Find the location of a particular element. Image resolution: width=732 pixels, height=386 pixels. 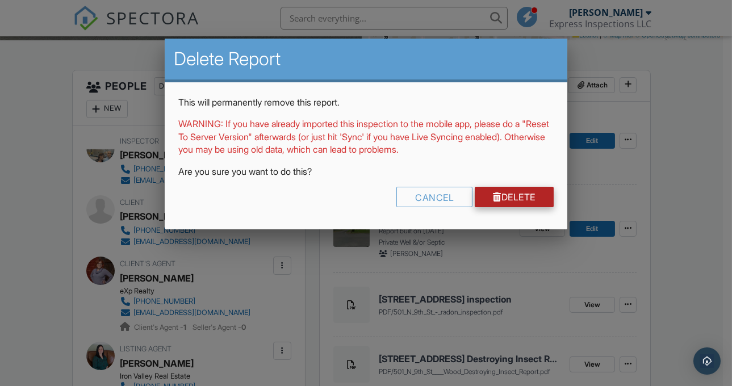

div: Open Intercom Messenger is located at coordinates (707, 361).